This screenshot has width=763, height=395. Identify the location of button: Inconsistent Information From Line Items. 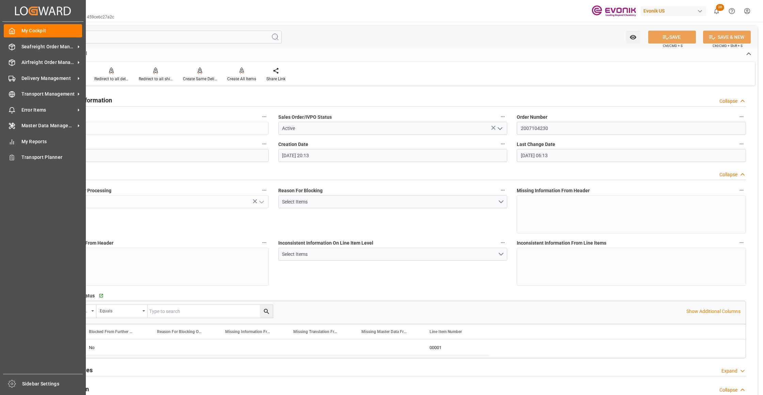
(741, 243).